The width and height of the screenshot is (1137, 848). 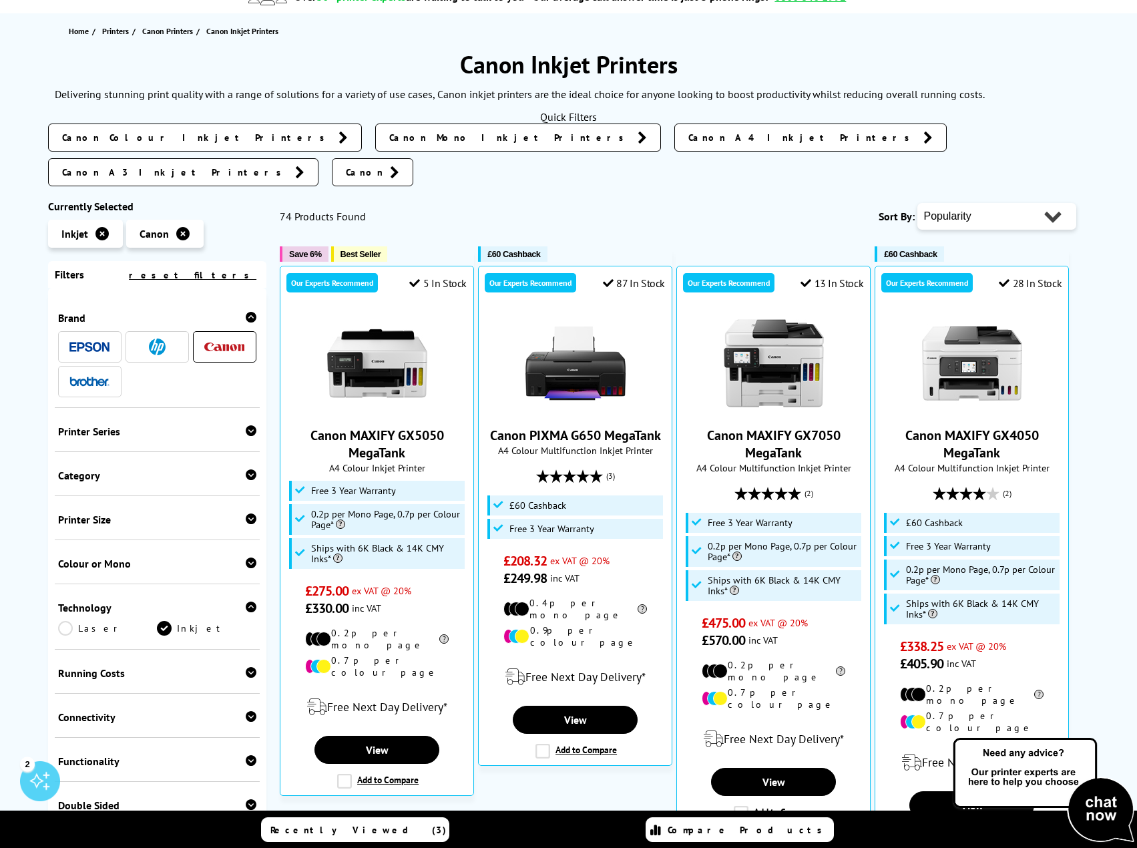 What do you see at coordinates (192, 275) in the screenshot?
I see `a: reset filters` at bounding box center [192, 275].